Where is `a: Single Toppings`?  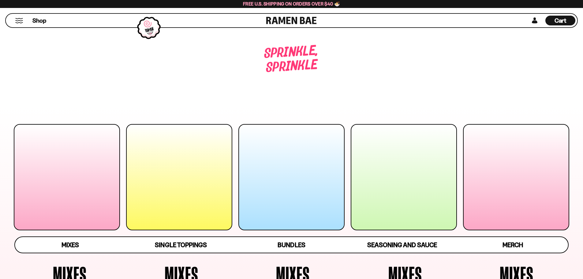
a: Single Toppings is located at coordinates (181, 244).